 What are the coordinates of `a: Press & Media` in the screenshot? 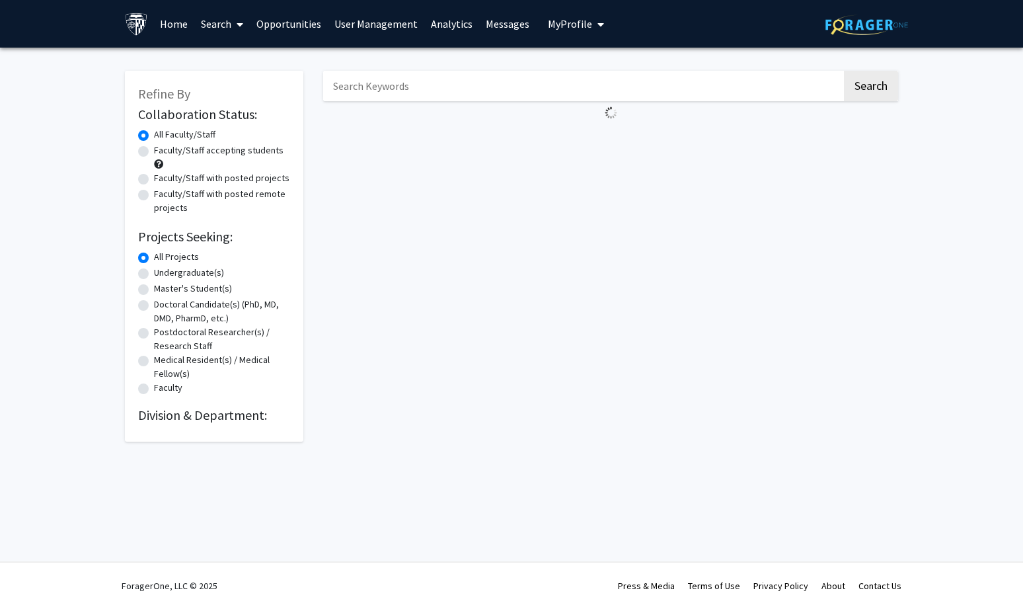 It's located at (646, 586).